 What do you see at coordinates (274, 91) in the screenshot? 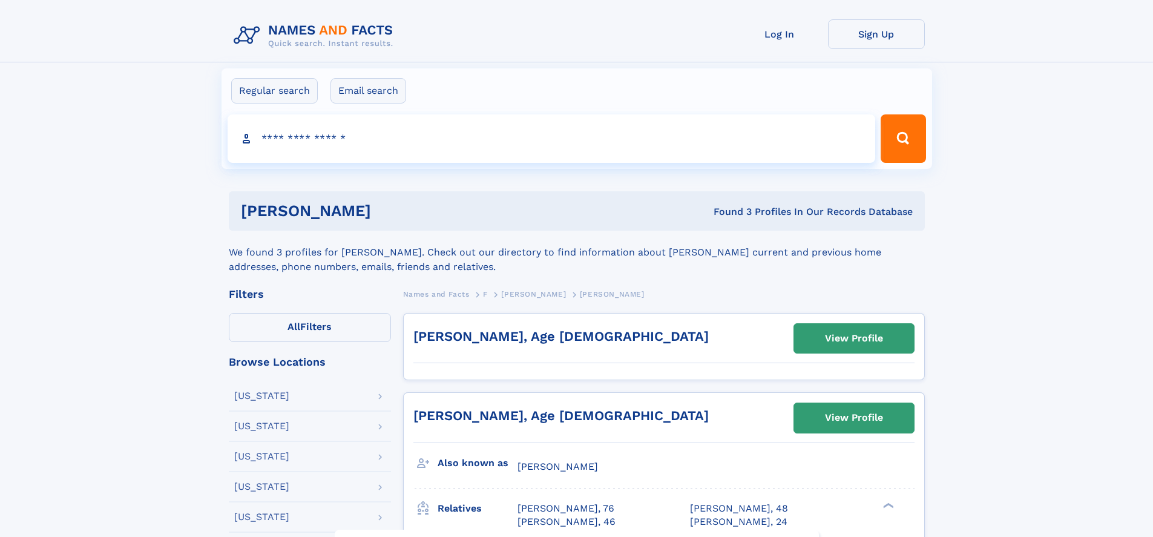
I see `label: Regular search` at bounding box center [274, 91].